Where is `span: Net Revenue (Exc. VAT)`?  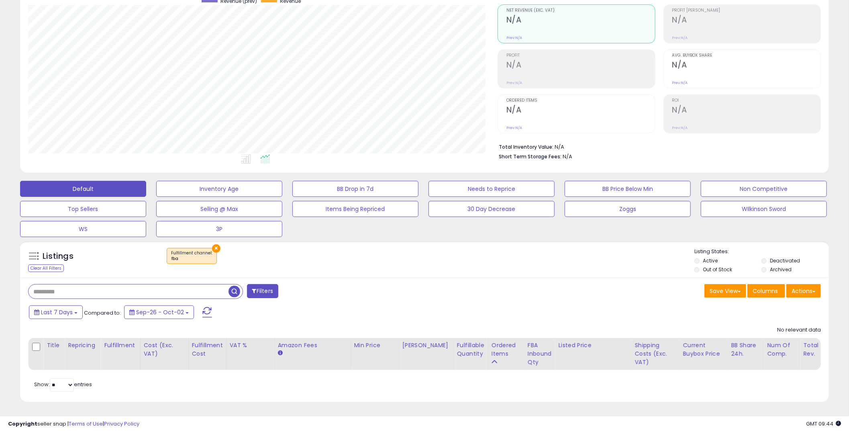
span: Net Revenue (Exc. VAT) is located at coordinates (581, 10).